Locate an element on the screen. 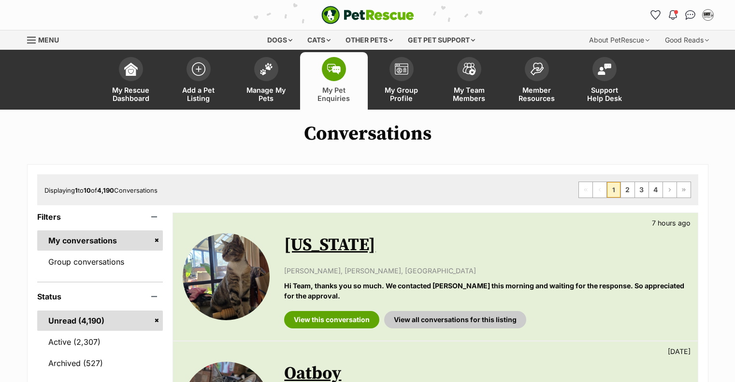 The width and height of the screenshot is (735, 382). span: First page is located at coordinates (586, 190).